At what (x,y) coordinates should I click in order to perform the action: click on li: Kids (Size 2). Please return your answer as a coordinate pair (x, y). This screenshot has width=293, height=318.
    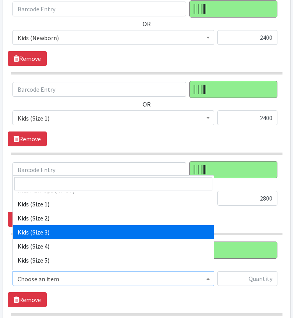
    Looking at the image, I should click on (113, 218).